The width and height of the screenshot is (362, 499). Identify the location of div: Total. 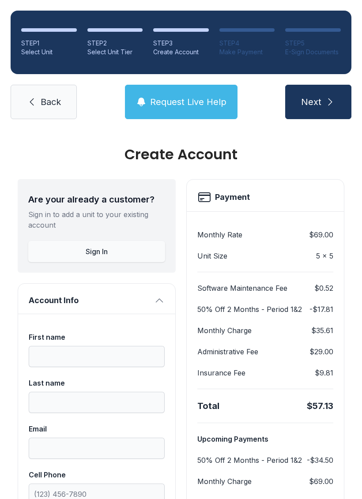
(208, 406).